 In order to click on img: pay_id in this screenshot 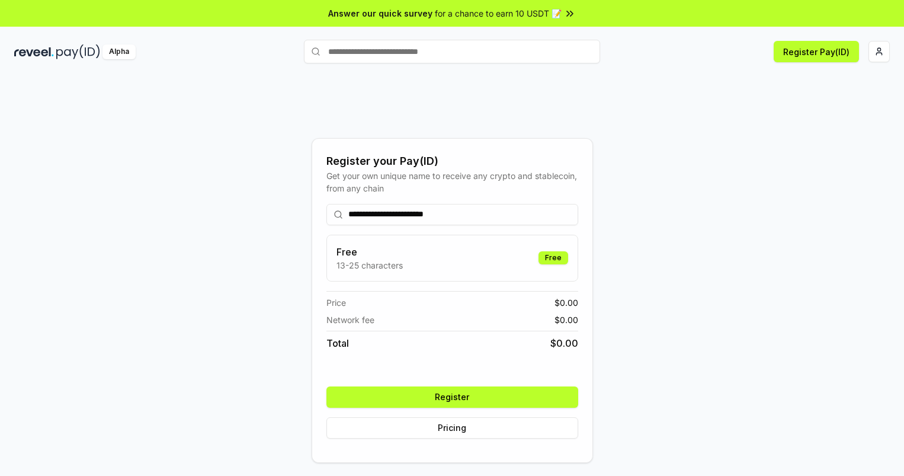, I will do `click(78, 52)`.